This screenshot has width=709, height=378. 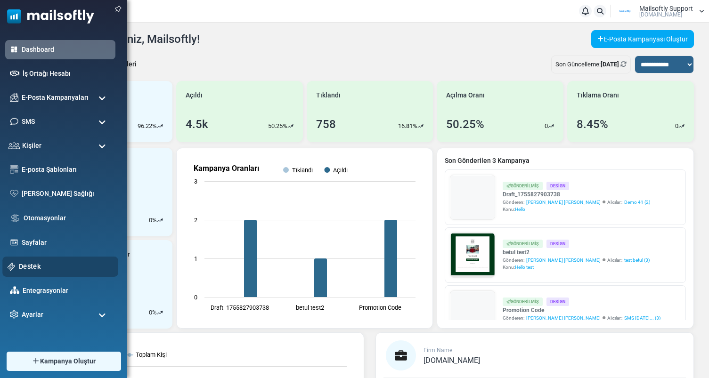 What do you see at coordinates (466, 95) in the screenshot?
I see `span: Açılma Oranı` at bounding box center [466, 95].